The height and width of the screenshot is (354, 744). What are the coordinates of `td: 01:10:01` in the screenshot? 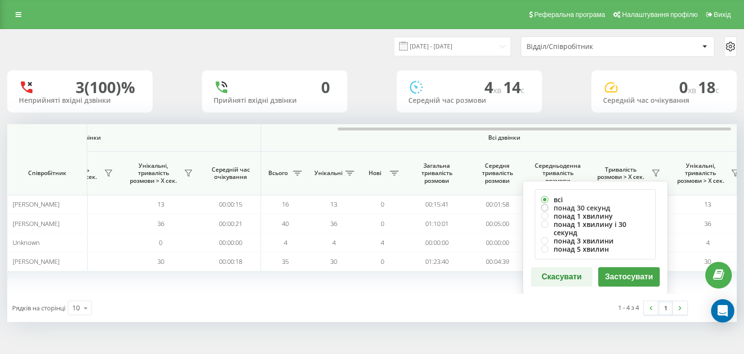 It's located at (437, 223).